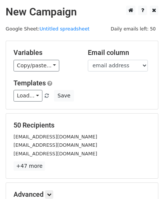 The image size is (164, 199). I want to click on a: +47 more, so click(29, 166).